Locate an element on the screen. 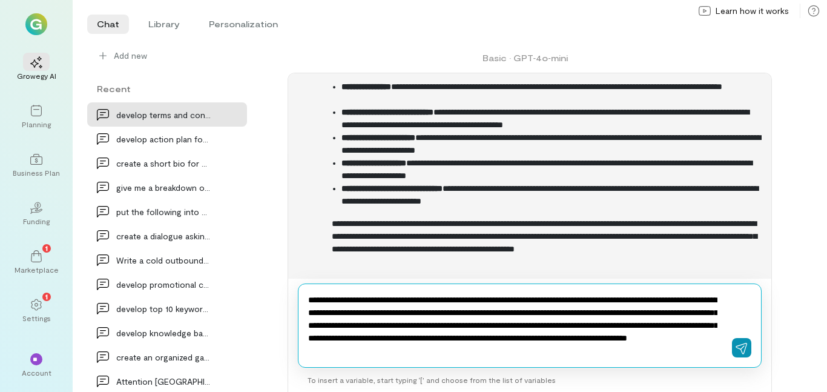 The width and height of the screenshot is (827, 392). div: Recent is located at coordinates (167, 88).